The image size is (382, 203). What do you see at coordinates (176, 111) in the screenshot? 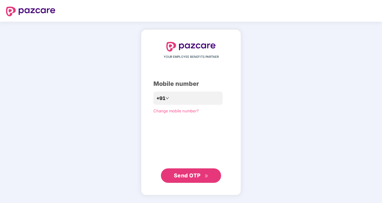
I see `span: Change mobile number?` at bounding box center [176, 111].